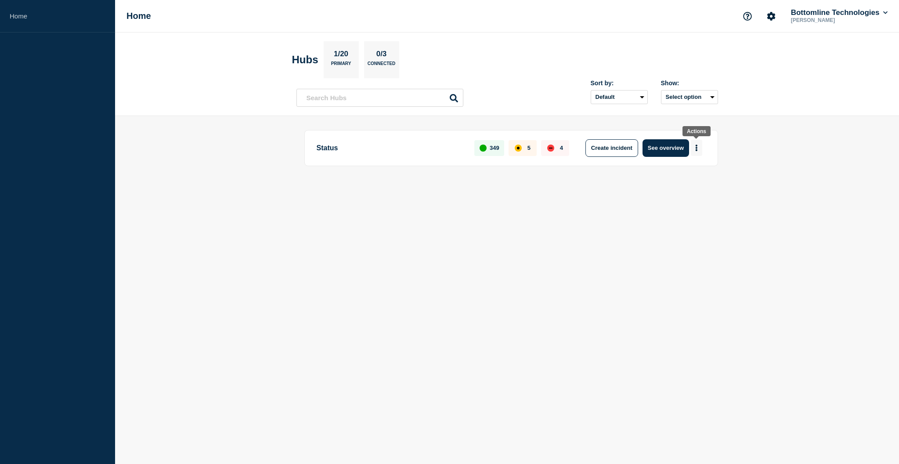 Image resolution: width=899 pixels, height=464 pixels. Describe the element at coordinates (689, 97) in the screenshot. I see `button: Select option` at that location.